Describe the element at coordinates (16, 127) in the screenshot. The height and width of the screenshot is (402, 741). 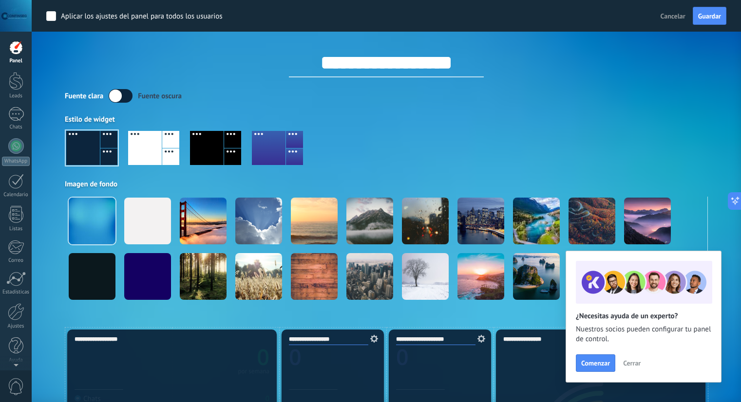
I see `div: Chats` at that location.